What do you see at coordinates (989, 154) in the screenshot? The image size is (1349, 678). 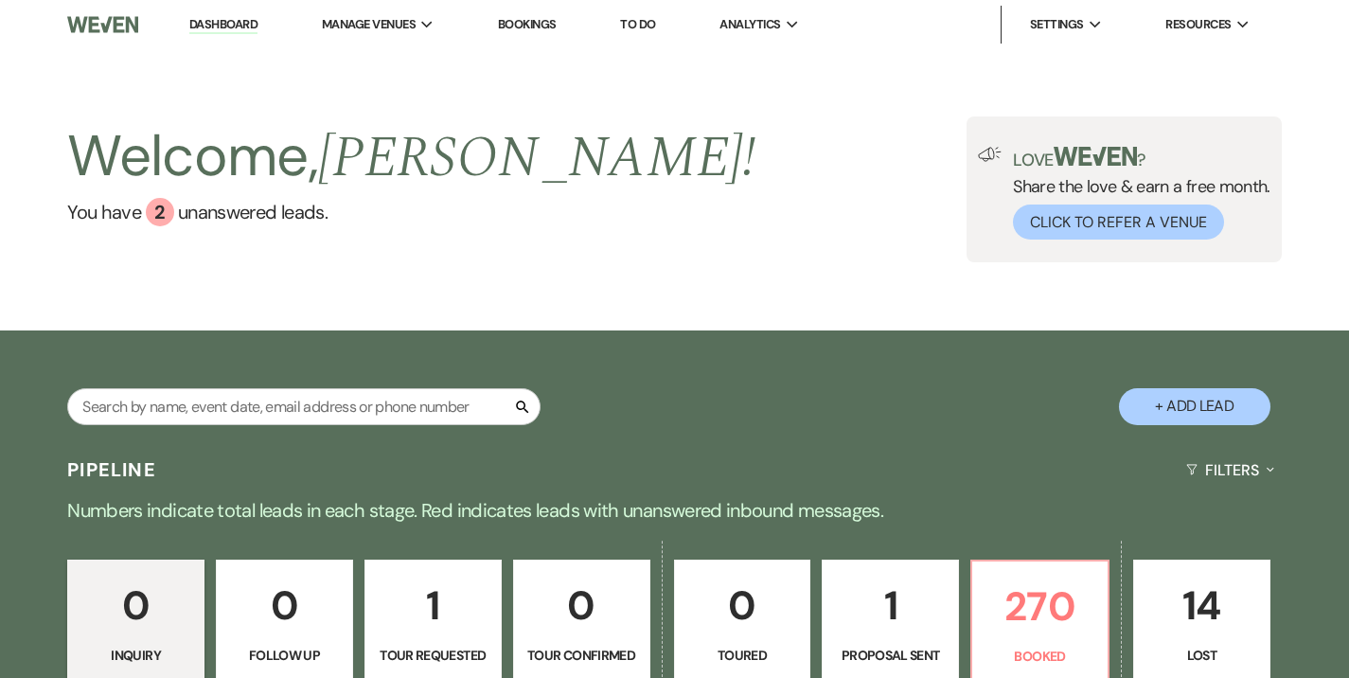 I see `img: loud-speaker-illustration.svg` at bounding box center [989, 154].